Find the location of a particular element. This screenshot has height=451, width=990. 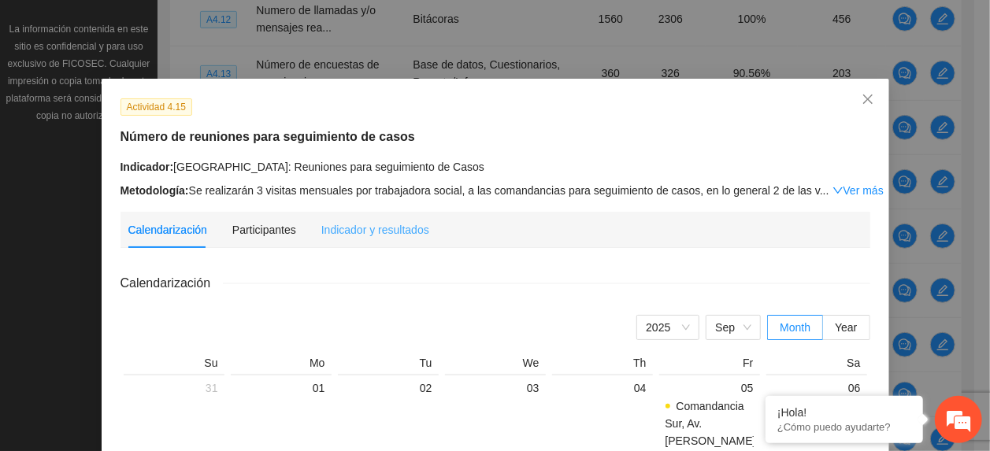

div: Minimizar ventana de chat en vivo is located at coordinates (277, 27).